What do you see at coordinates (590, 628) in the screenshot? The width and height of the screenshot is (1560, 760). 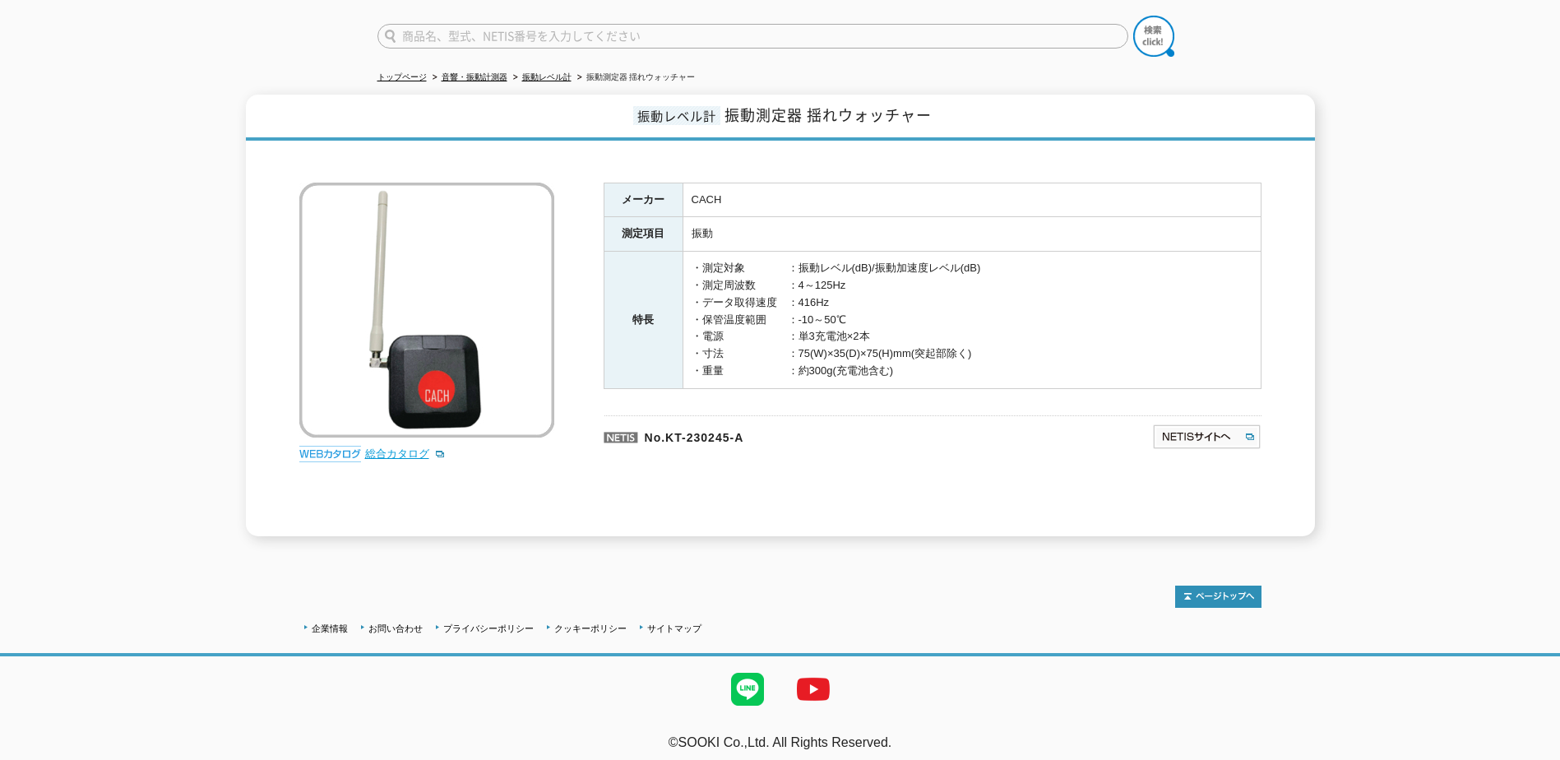 I see `a: クッキーポリシー` at bounding box center [590, 628].